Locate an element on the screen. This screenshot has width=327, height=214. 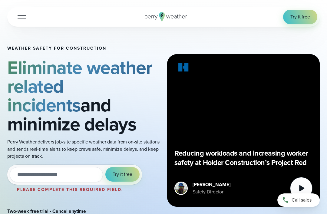
h1: Weather safety for Construction is located at coordinates (84, 48).